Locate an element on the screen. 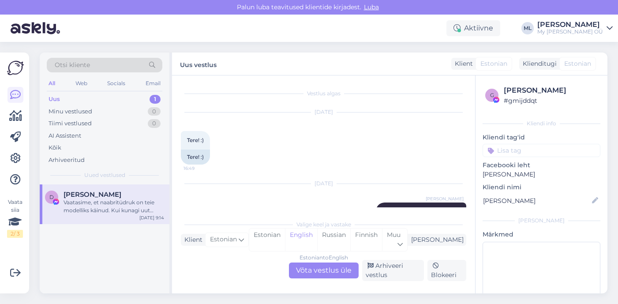 Image resolution: width=618 pixels, height=304 pixels. div: Email is located at coordinates (153, 83).